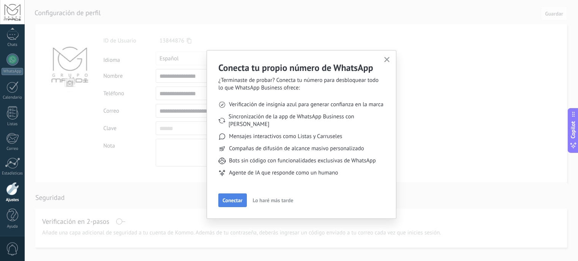  What do you see at coordinates (306, 105) in the screenshot?
I see `span: Verificación de insignia azul para generar confianza en la marca` at bounding box center [306, 105].